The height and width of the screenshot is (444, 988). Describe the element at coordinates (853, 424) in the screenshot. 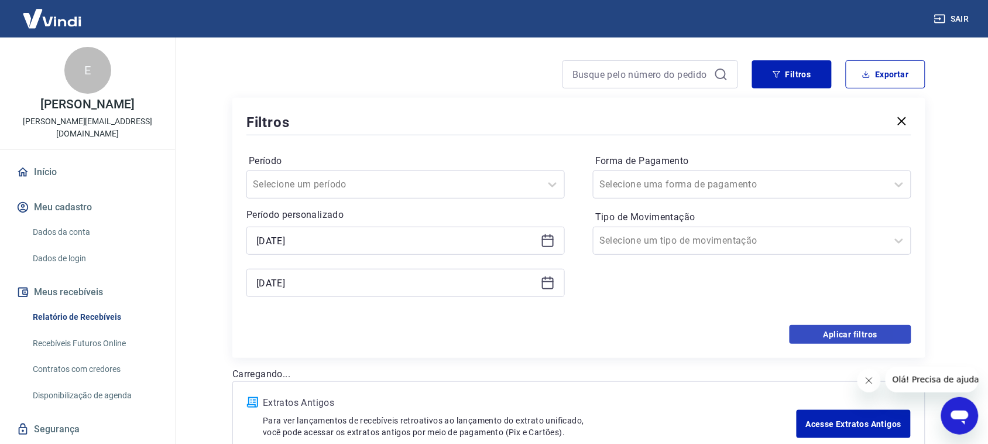

I see `a: Acesse Extratos Antigos` at that location.